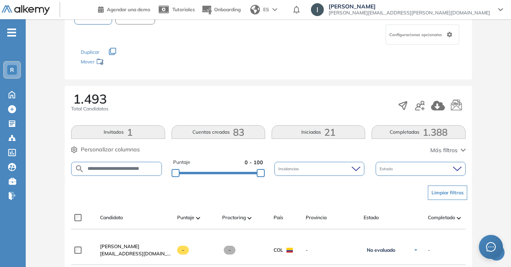  What do you see at coordinates (278, 250) in the screenshot?
I see `span: COL` at bounding box center [278, 250].